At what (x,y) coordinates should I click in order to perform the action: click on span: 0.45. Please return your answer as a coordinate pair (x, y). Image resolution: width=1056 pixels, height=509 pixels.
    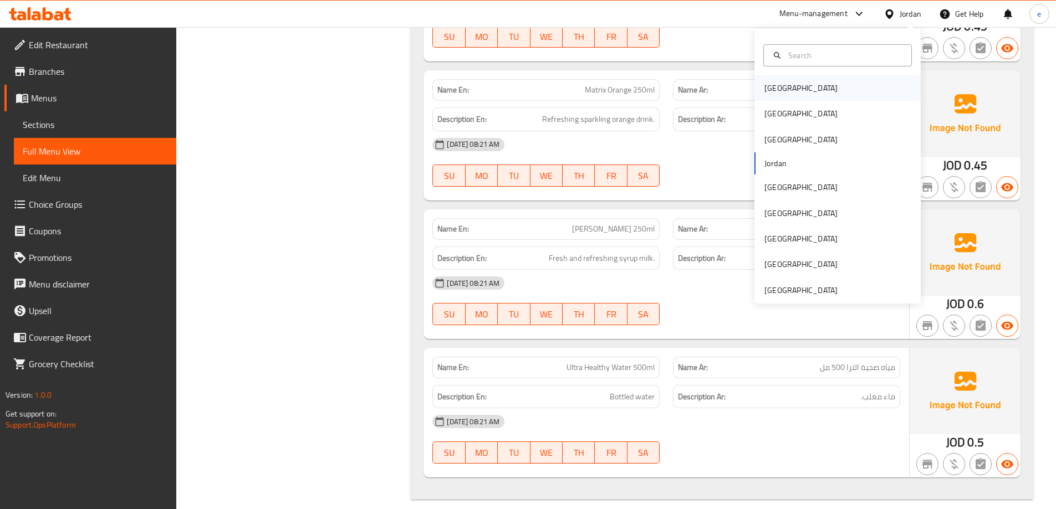
    Looking at the image, I should click on (975, 165).